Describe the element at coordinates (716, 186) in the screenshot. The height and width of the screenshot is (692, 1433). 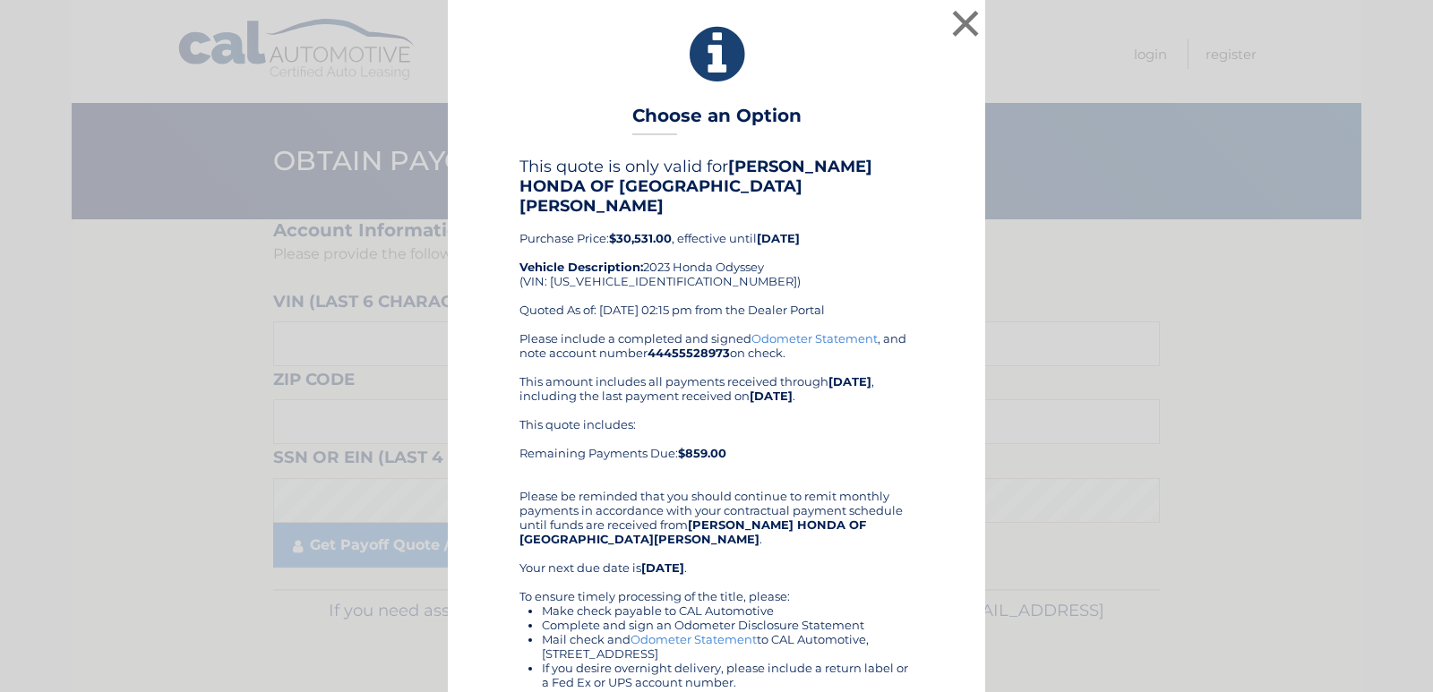
I see `h4: This quote is only valid for` at that location.